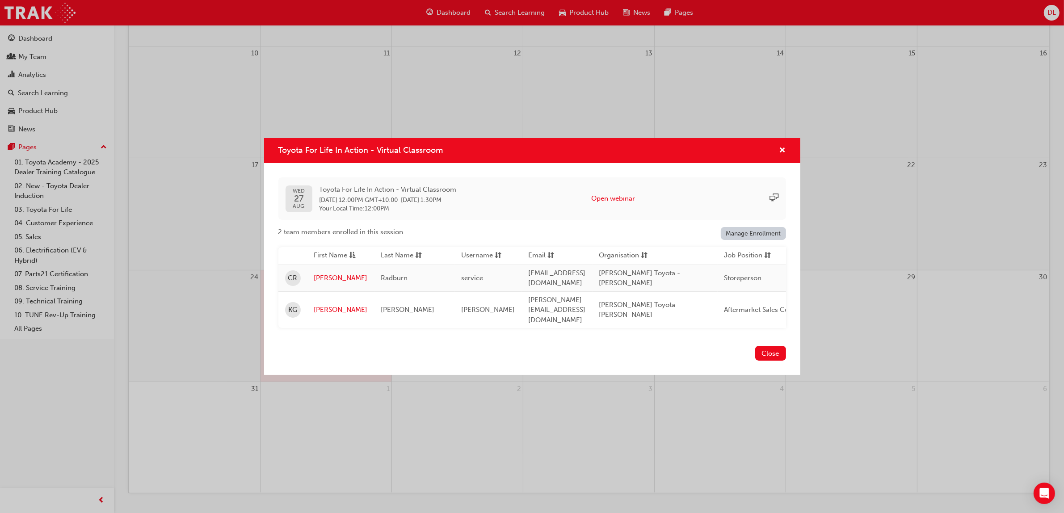  Describe the element at coordinates (769, 310) in the screenshot. I see `span: Aftermarket Sales Consultant` at that location.